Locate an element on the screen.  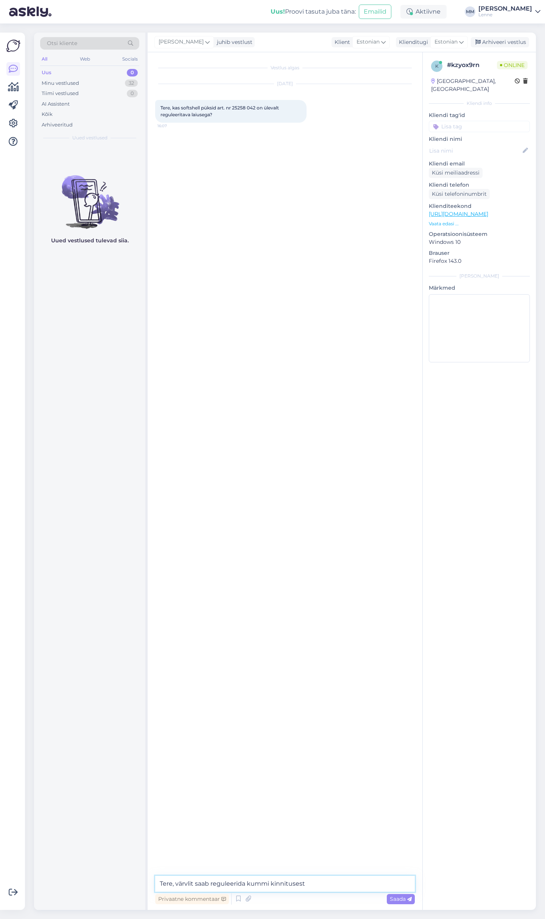
div: Kliendi info is located at coordinates (479, 103).